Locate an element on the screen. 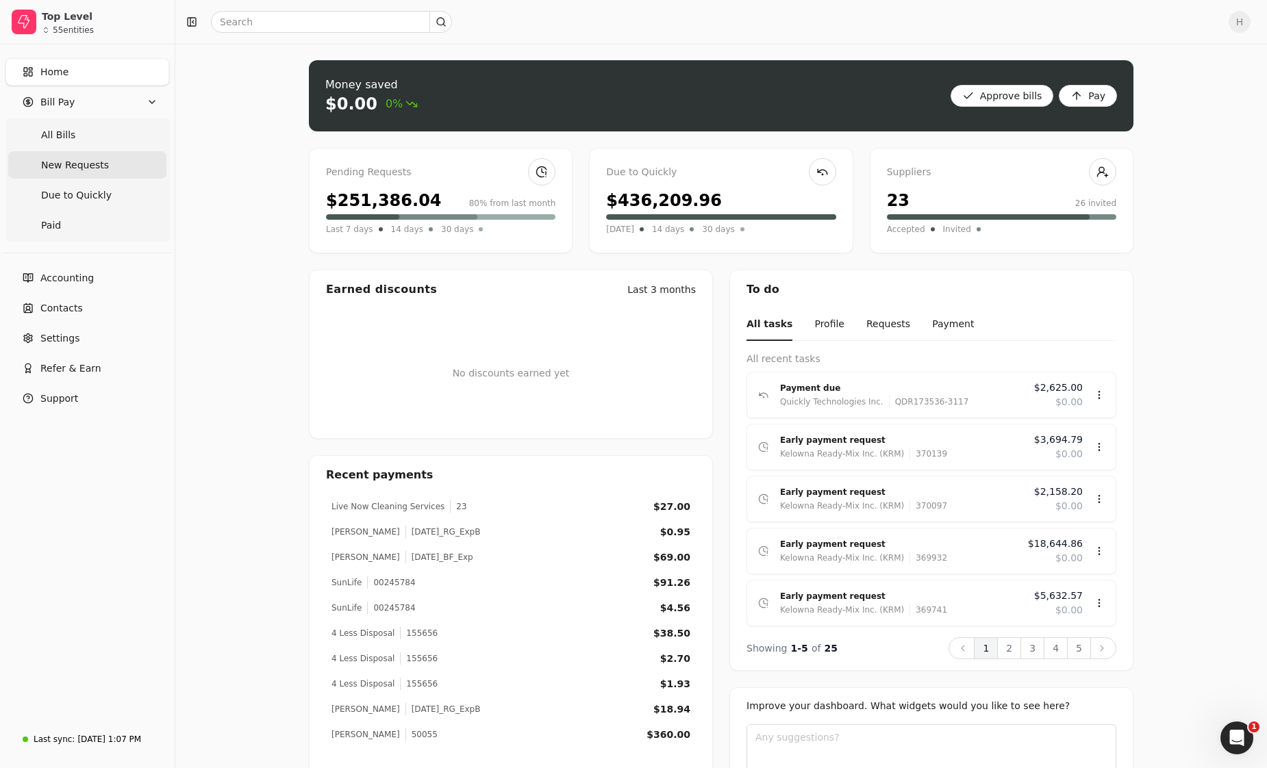 Image resolution: width=1267 pixels, height=768 pixels. div: Improve your dashboard. What widgets would you like to see here? is located at coordinates (931, 706).